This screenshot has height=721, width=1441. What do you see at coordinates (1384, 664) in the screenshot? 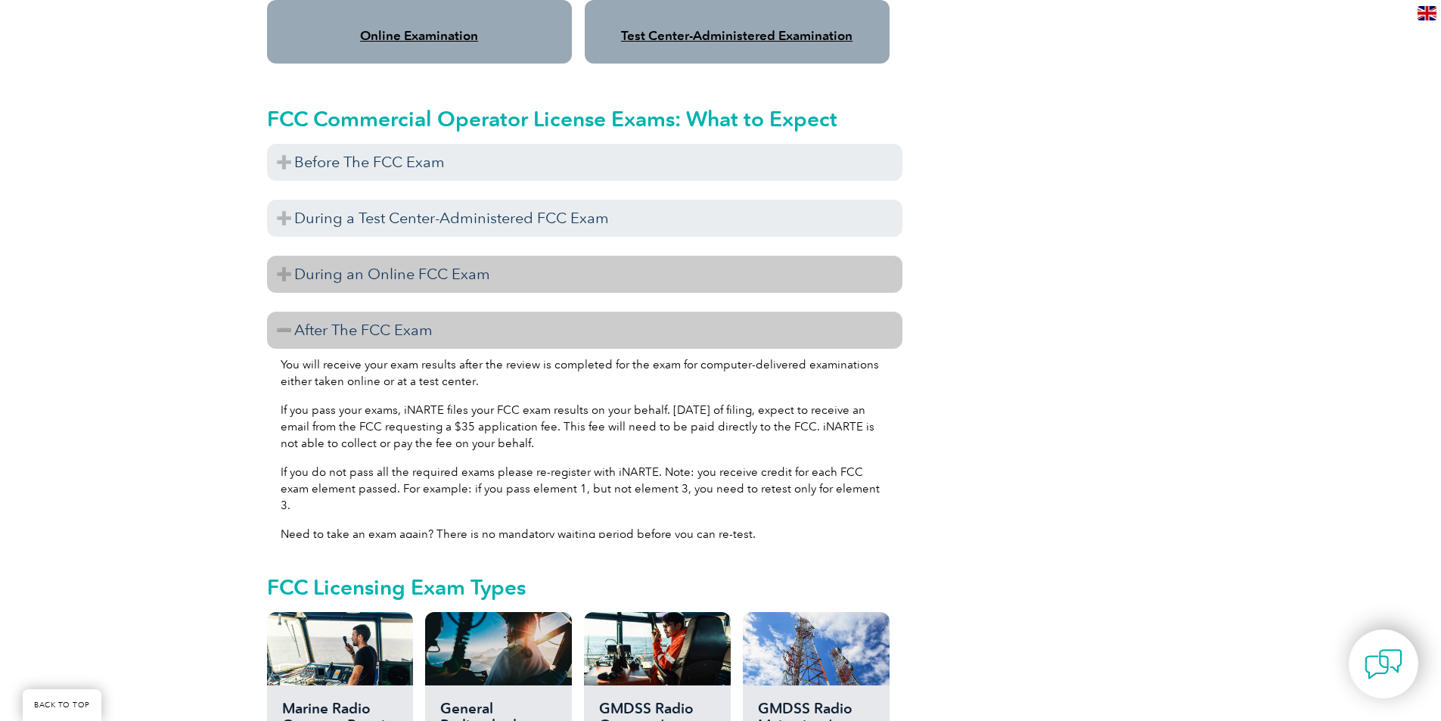
I see `img: contact-chat.png` at bounding box center [1384, 664].